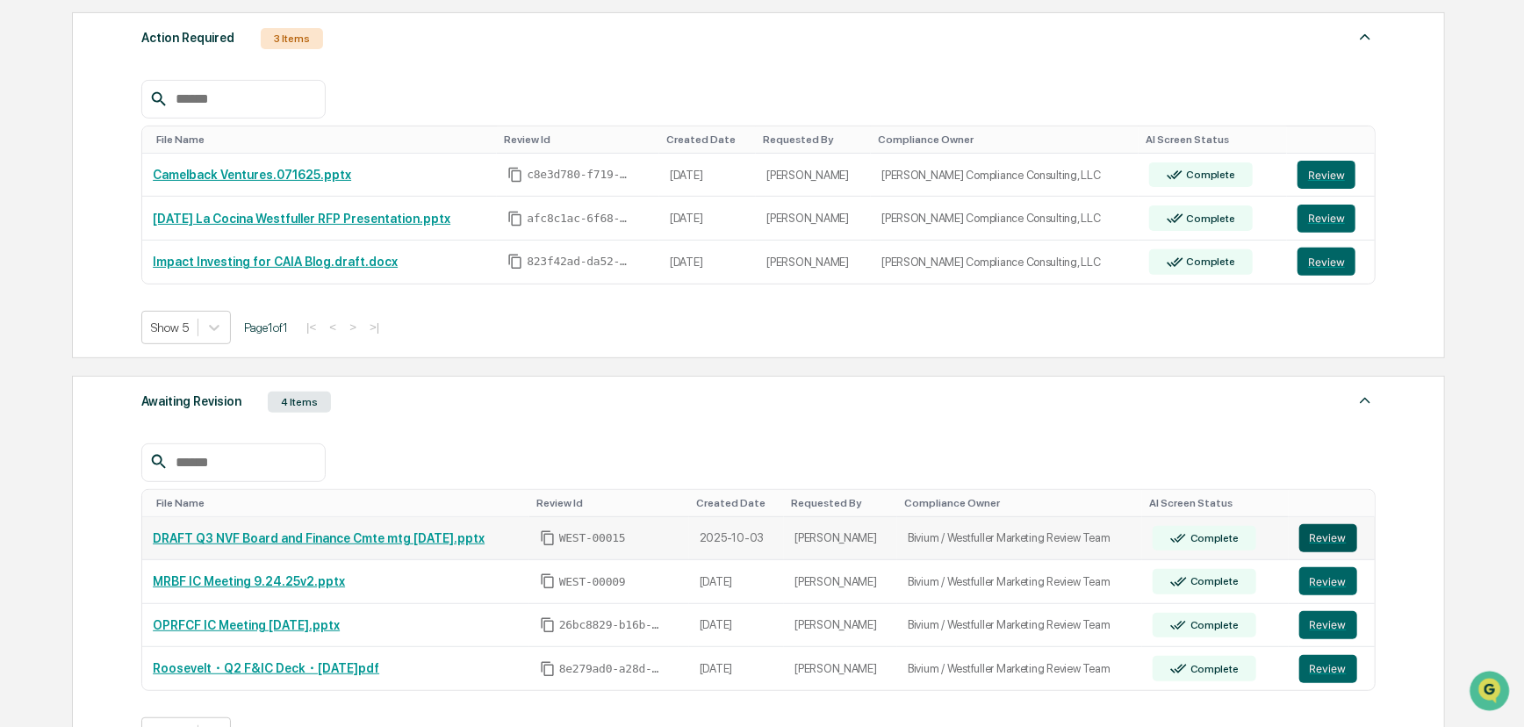 The height and width of the screenshot is (727, 1524). Describe the element at coordinates (33, 150) in the screenshot. I see `img: 1746055101610-c473b297-6a78-478c-a979-82029cc54cd1` at that location.